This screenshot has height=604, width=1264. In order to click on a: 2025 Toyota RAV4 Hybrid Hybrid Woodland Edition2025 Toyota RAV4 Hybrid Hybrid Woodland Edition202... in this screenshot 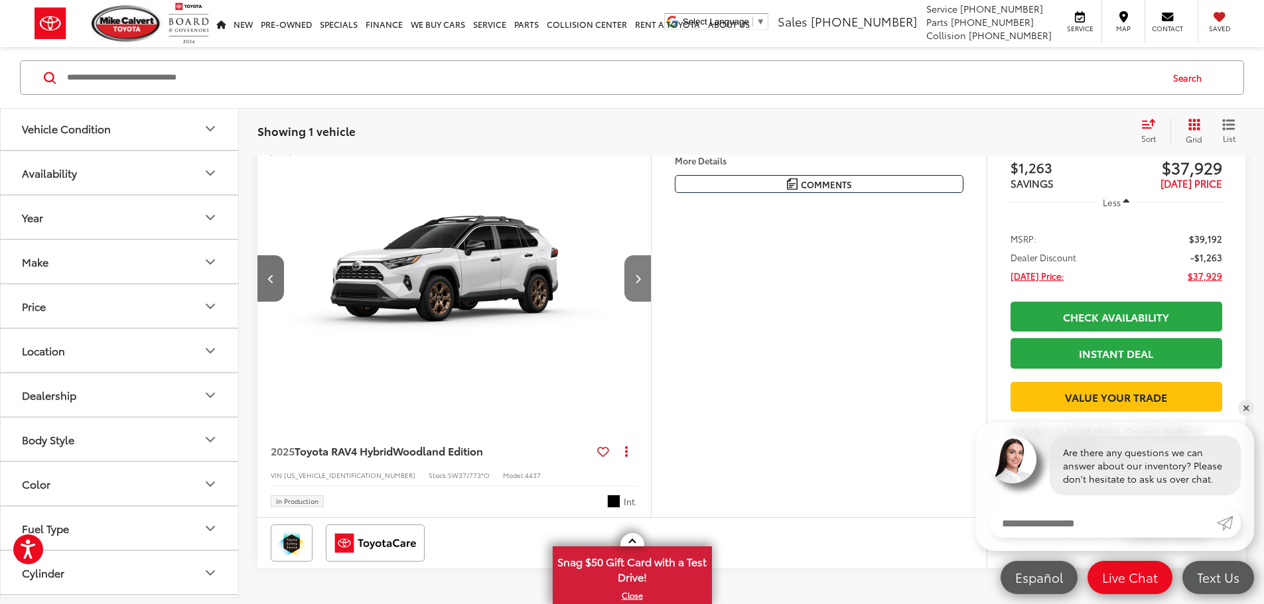, I will do `click(452, 279)`.